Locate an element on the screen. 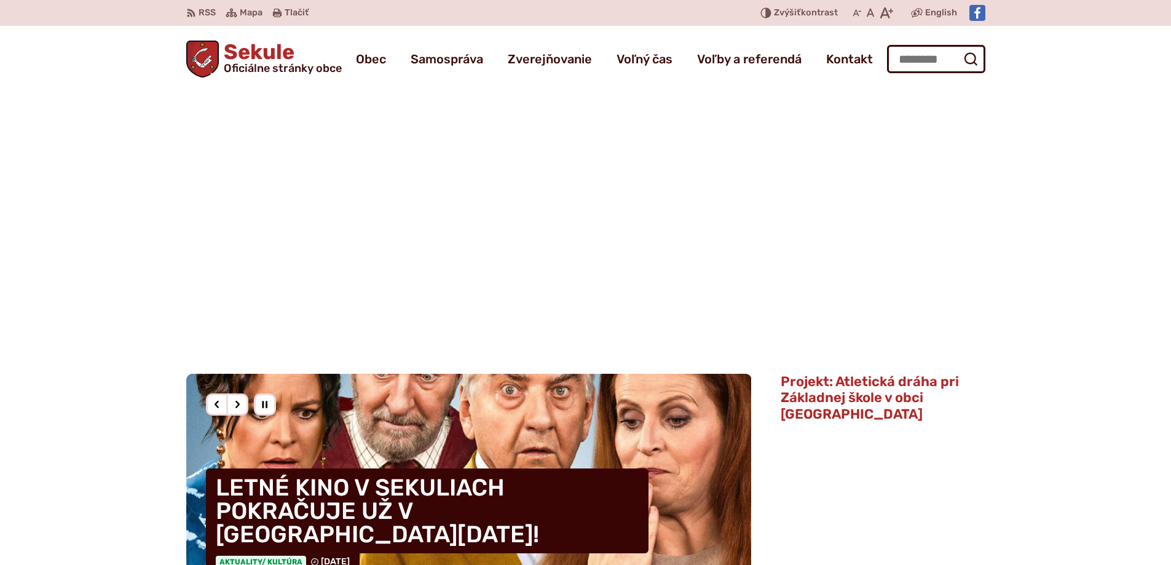  a: Logo Sekule, prejsť na domovskú stránku. is located at coordinates (264, 59).